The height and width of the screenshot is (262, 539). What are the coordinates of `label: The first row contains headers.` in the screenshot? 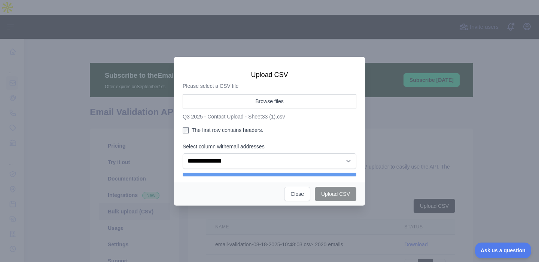 It's located at (270, 130).